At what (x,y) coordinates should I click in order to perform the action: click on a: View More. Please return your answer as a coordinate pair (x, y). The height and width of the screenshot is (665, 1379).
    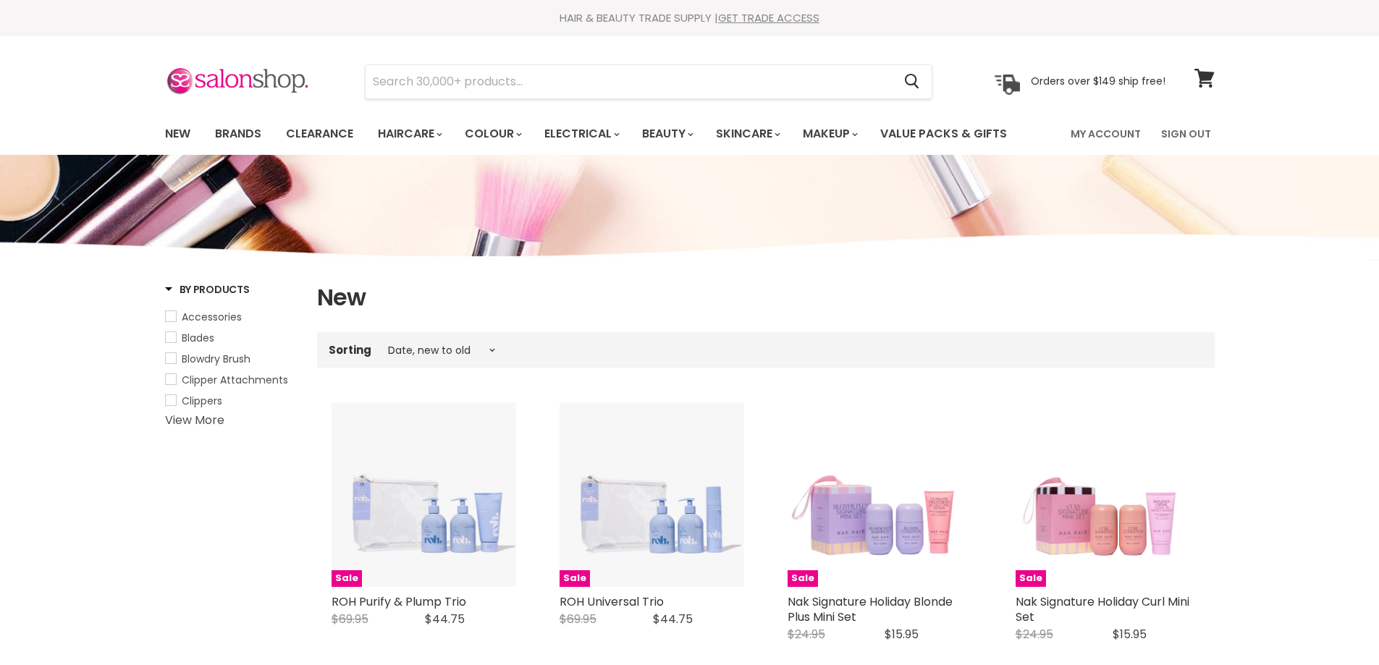
    Looking at the image, I should click on (195, 420).